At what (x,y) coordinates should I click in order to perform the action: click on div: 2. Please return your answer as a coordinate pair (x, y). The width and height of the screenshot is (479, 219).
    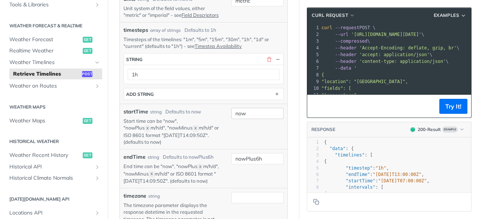
    Looking at the image, I should click on (314, 34).